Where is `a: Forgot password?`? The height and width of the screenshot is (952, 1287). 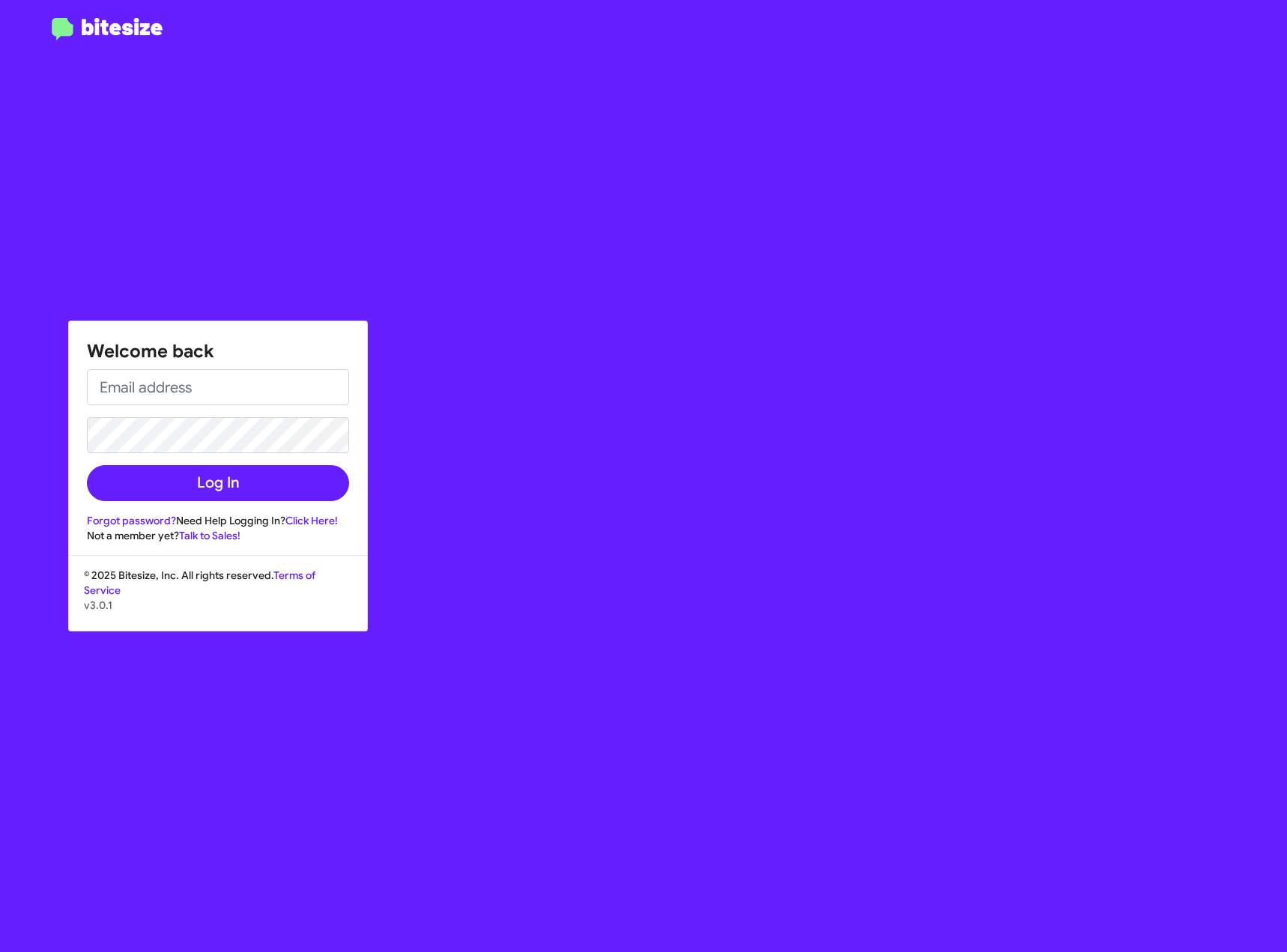 a: Forgot password? is located at coordinates (131, 520).